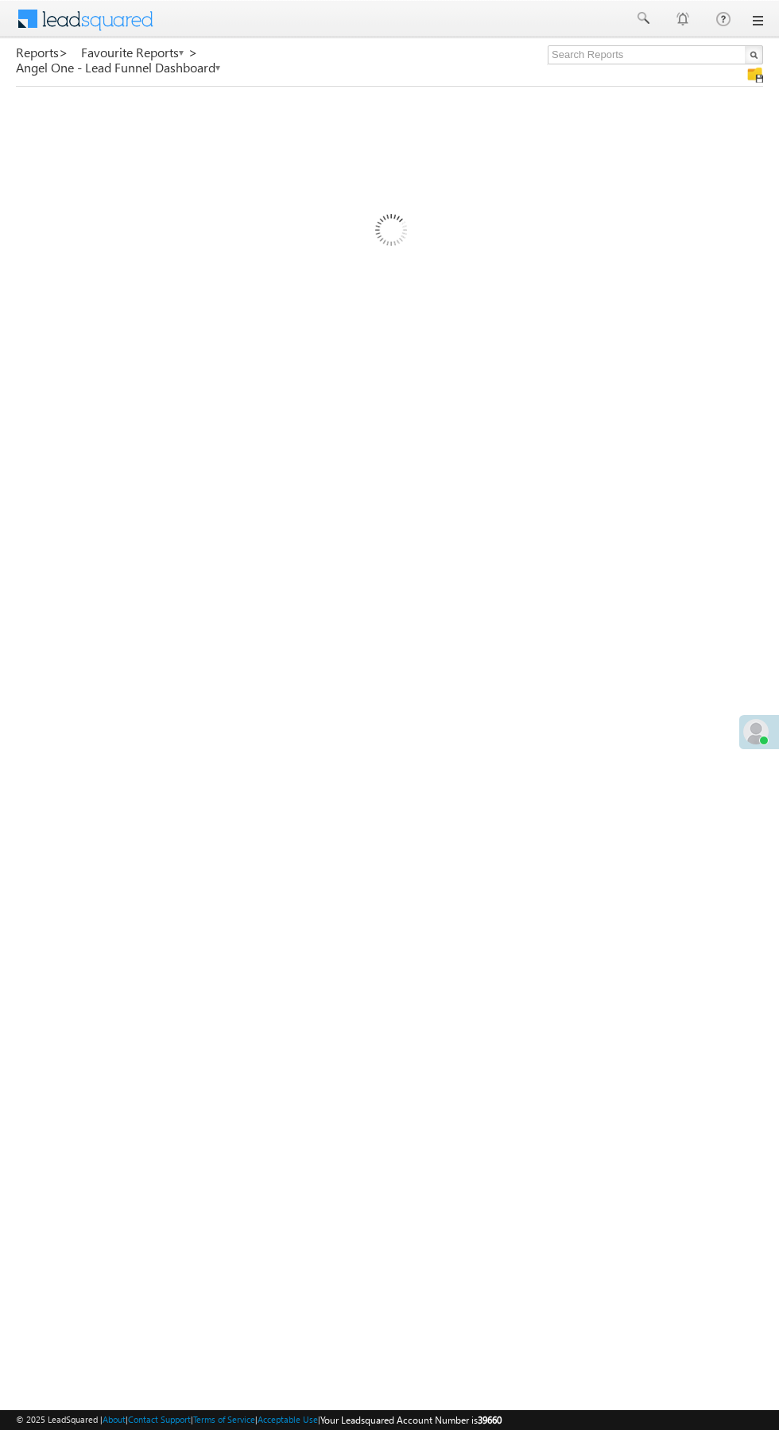  What do you see at coordinates (755, 75) in the screenshot?
I see `img: Manage all your saved reports!` at bounding box center [755, 75].